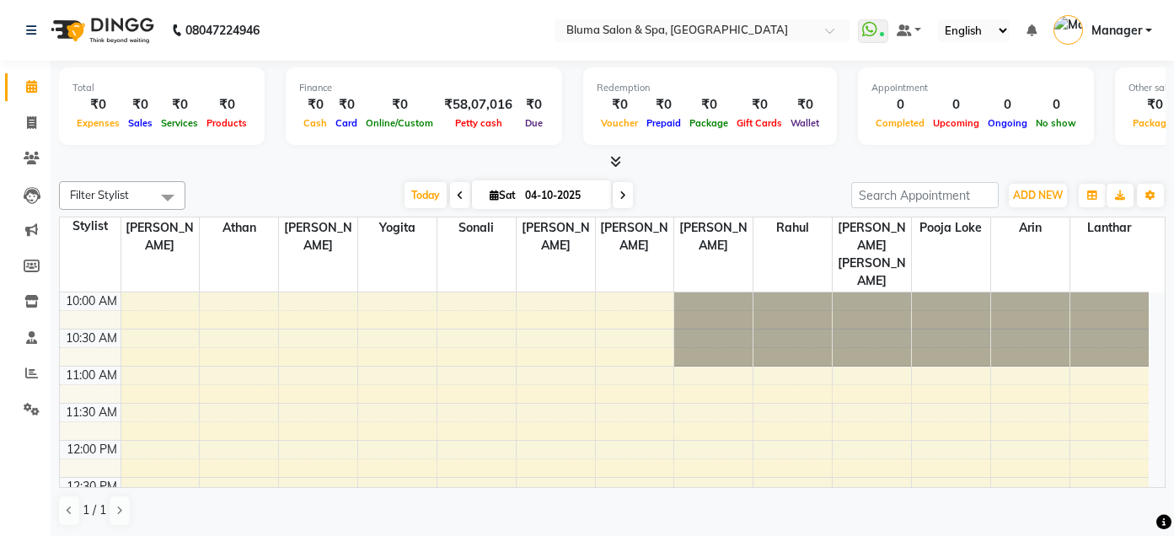  What do you see at coordinates (397, 228) in the screenshot?
I see `span: yogita` at bounding box center [397, 228].